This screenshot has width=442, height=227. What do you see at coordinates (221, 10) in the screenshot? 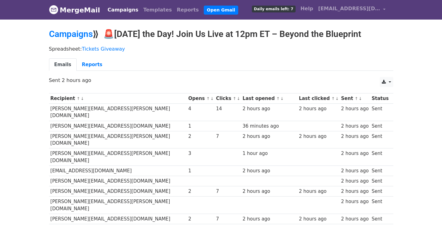
I see `a: Open Gmail` at bounding box center [221, 10].